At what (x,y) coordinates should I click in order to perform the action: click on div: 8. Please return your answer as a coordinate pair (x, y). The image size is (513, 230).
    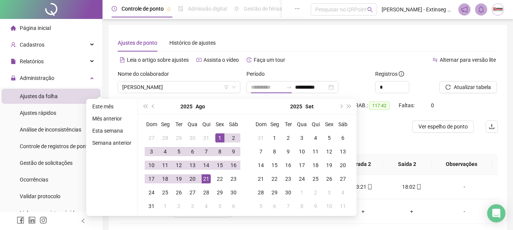
    Looking at the image, I should click on (274, 152).